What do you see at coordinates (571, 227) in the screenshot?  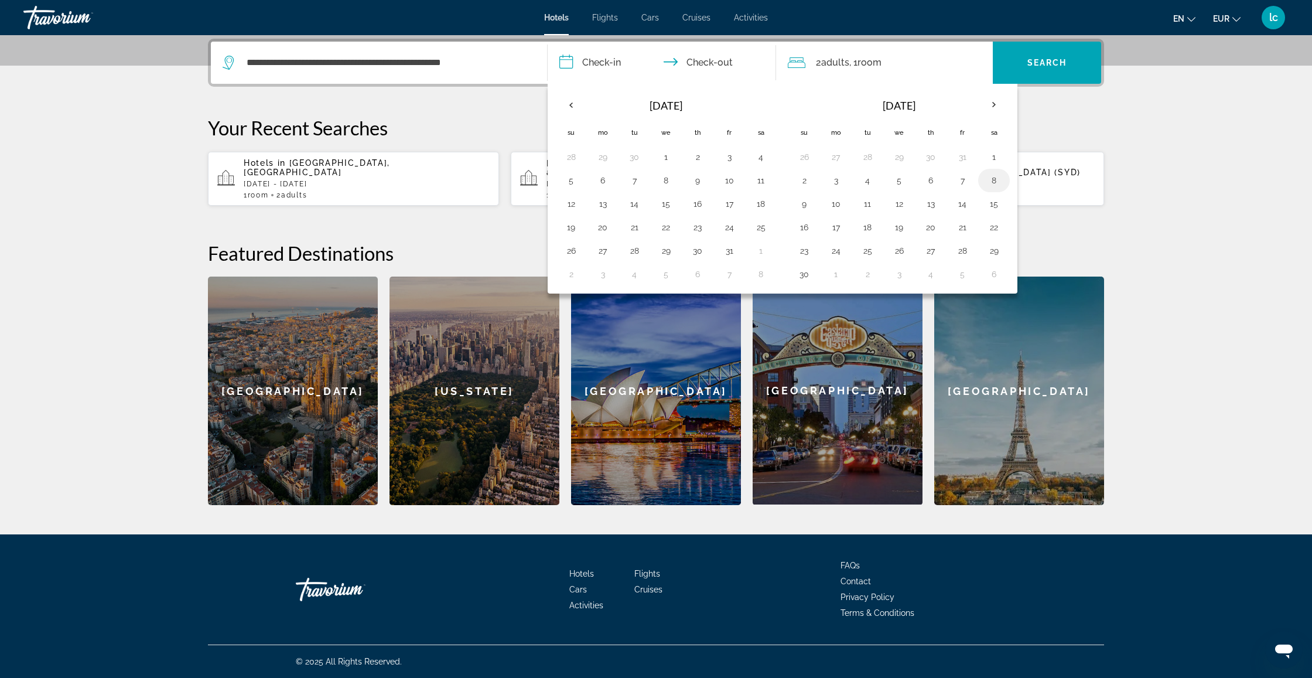 I see `button: Day 19` at bounding box center [571, 227].